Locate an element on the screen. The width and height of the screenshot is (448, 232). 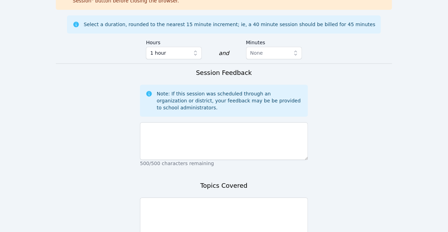
div: Note: If this session was scheduled through an organization or district, your feedback may be be ... is located at coordinates (229, 101).